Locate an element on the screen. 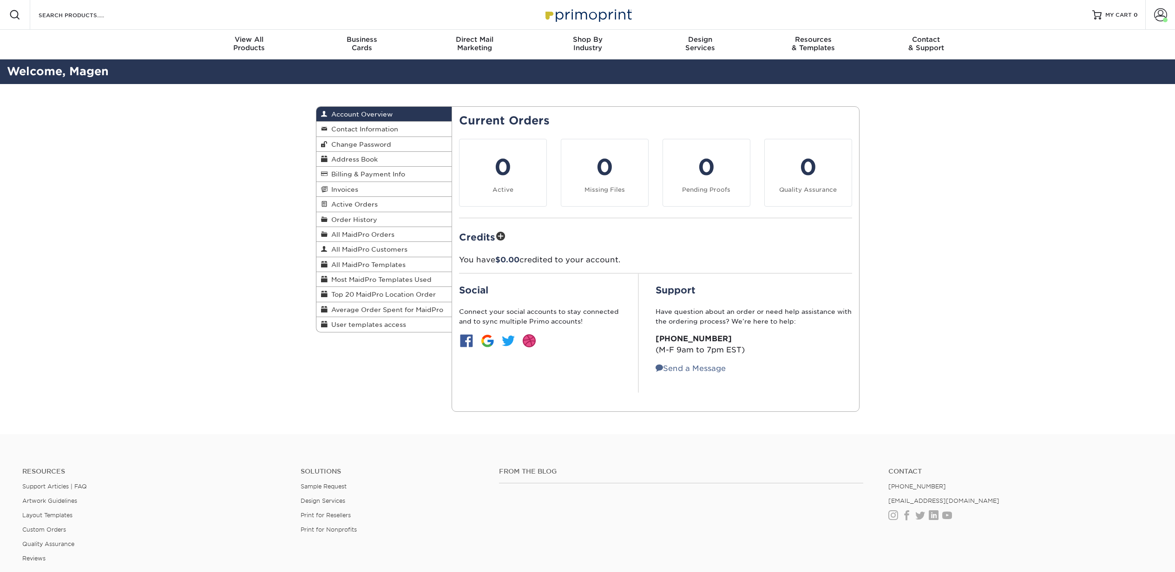  span: 0 is located at coordinates (1135, 15).